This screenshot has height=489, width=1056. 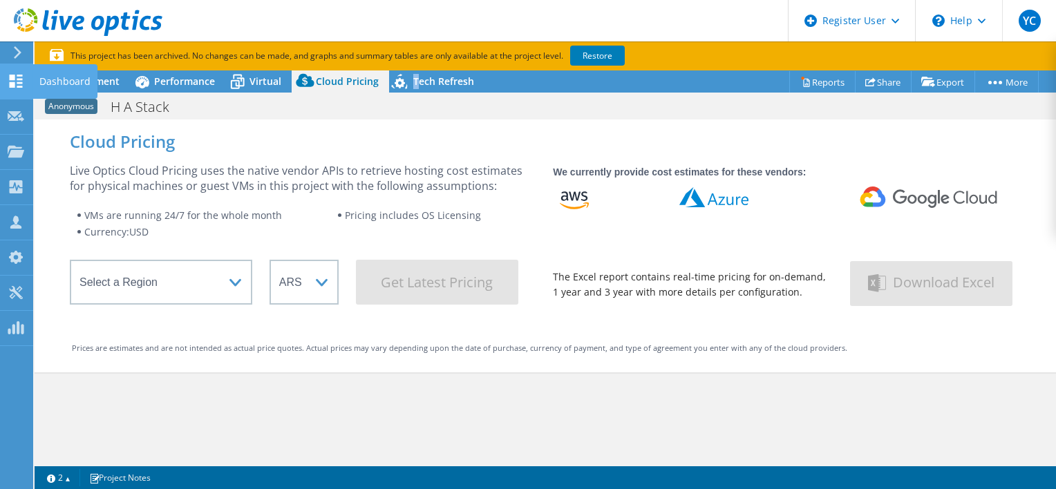 What do you see at coordinates (389, 56) in the screenshot?
I see `p: This project has been archived. No changes can be made, and graphs and summary tables are only av...` at bounding box center [389, 56].